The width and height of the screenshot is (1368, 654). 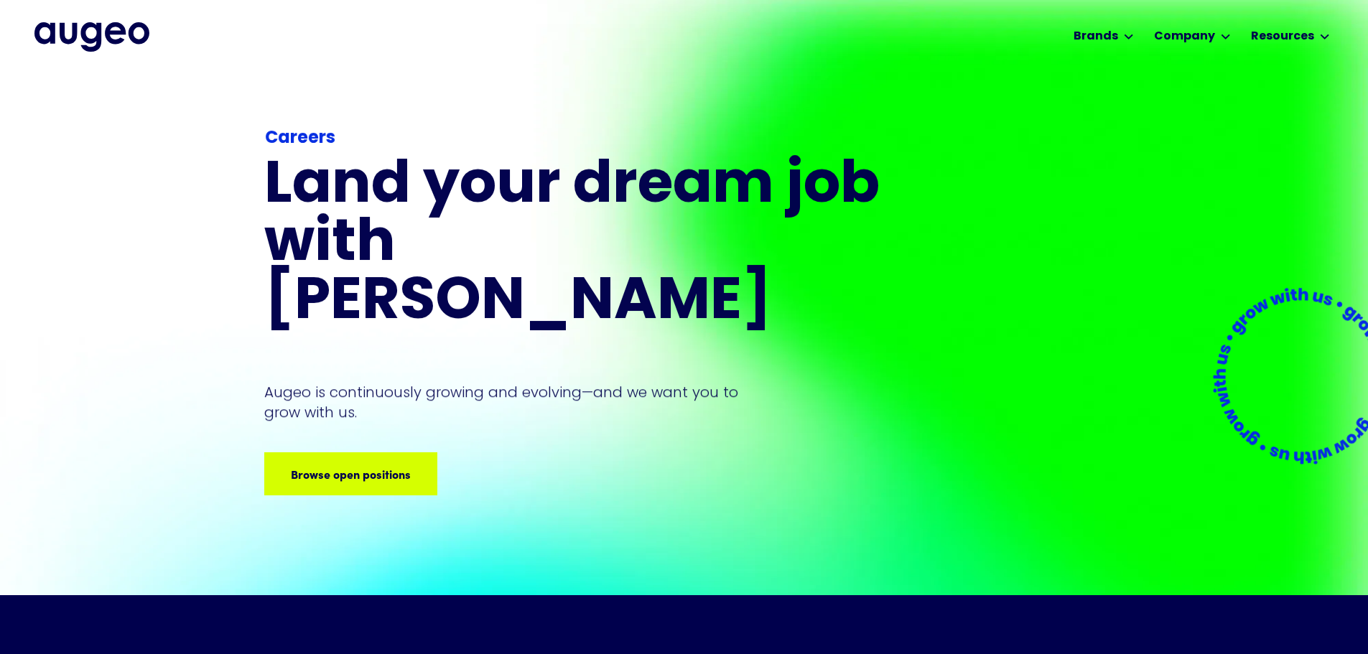 What do you see at coordinates (1282, 37) in the screenshot?
I see `div: Resources` at bounding box center [1282, 37].